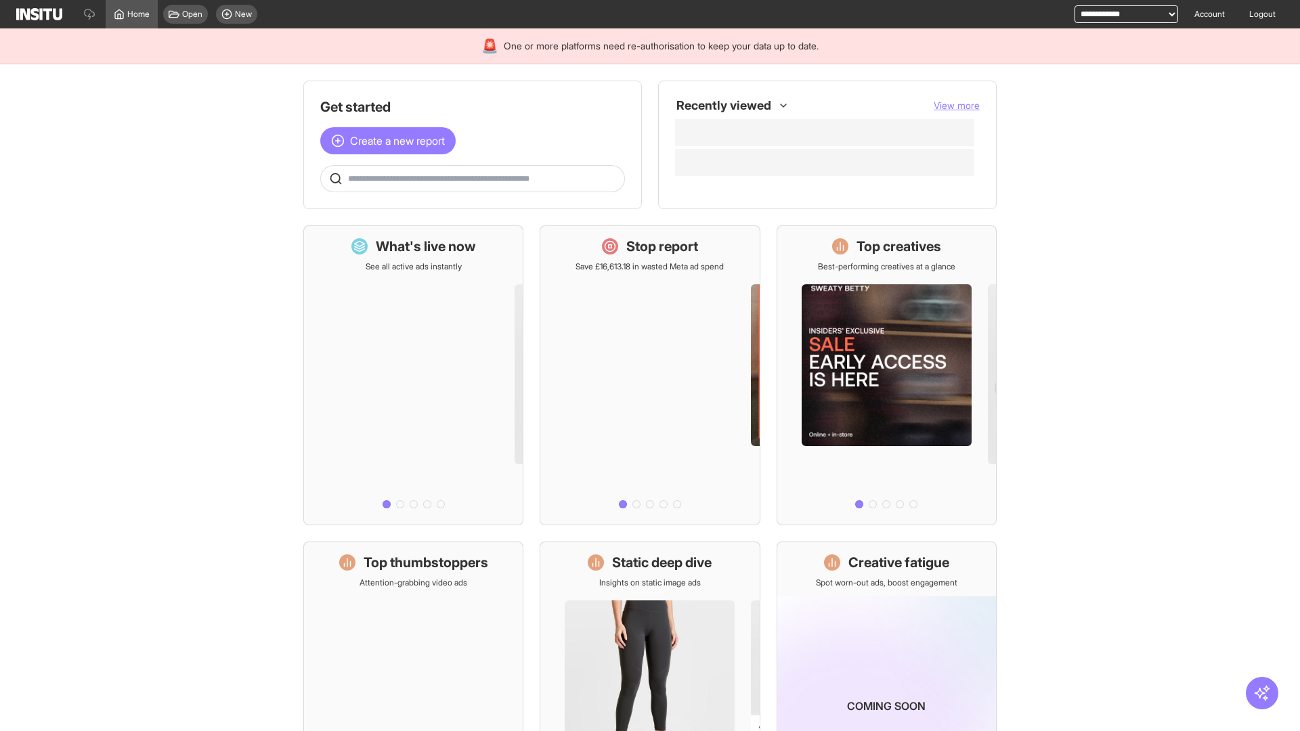 This screenshot has width=1300, height=731. What do you see at coordinates (649, 267) in the screenshot?
I see `p: Save £16,613.18 in wasted Meta ad spend` at bounding box center [649, 267].